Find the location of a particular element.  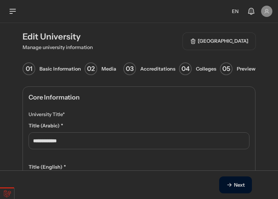

span: Basic Information is located at coordinates (60, 69).